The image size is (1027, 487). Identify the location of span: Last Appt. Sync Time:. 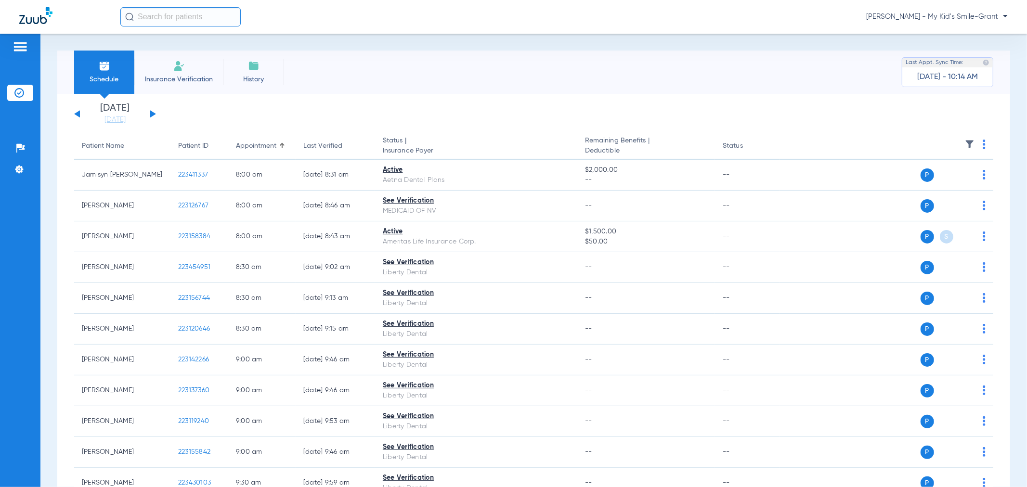
(935, 63).